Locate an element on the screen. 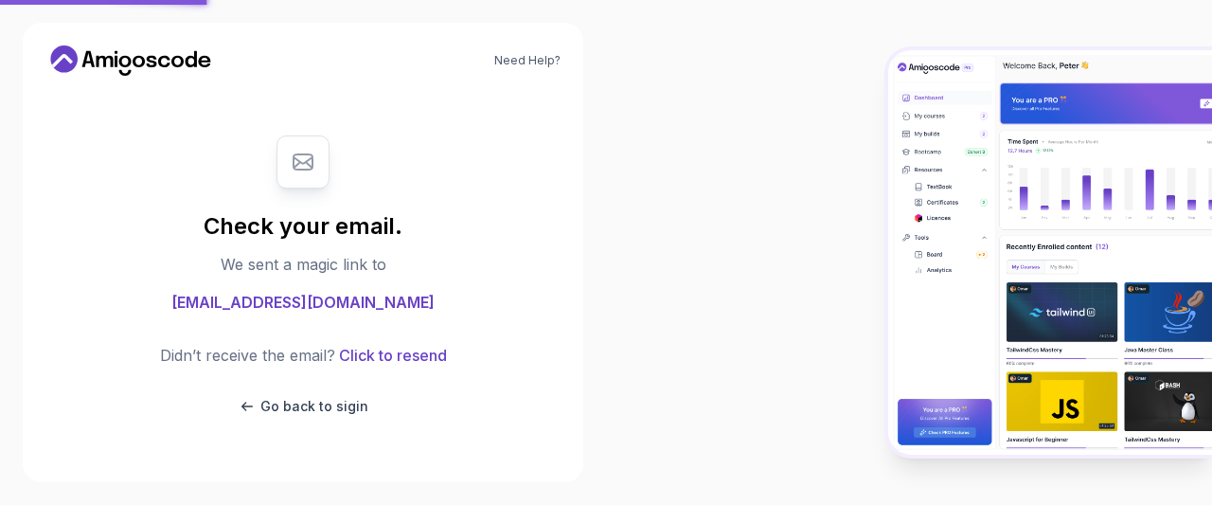 This screenshot has width=1212, height=505. h1: Check your email. is located at coordinates (303, 226).